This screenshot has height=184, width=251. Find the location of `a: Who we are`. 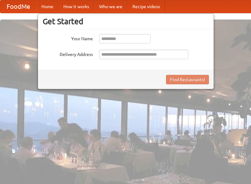

a: Who we are is located at coordinates (111, 7).